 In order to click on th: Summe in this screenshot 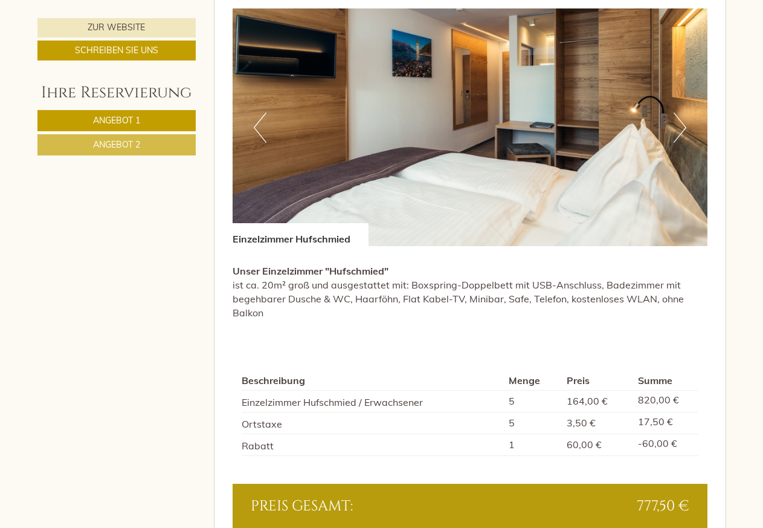, I will do `click(666, 380)`.